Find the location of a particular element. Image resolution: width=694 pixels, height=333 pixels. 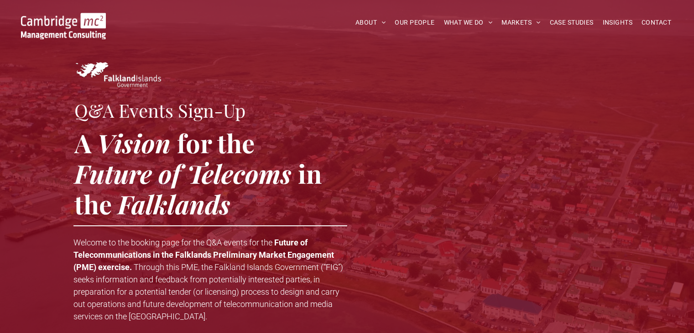

a: WHAT WE DO is located at coordinates (468, 22).